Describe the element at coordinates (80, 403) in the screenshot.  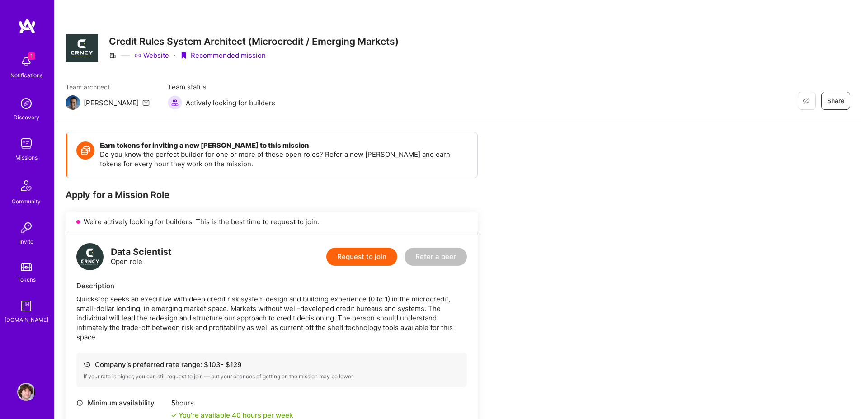
I see `i: icon Clock` at that location.